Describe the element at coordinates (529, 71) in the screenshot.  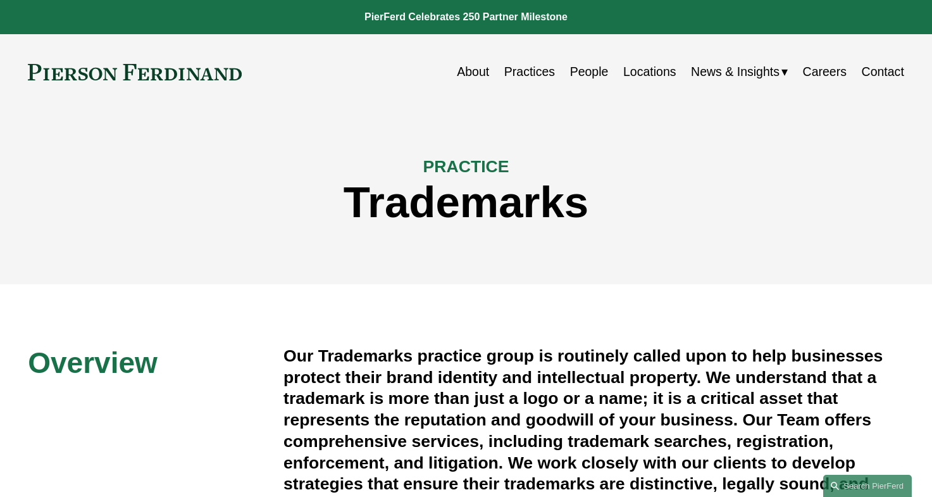
I see `a: Practices` at that location.